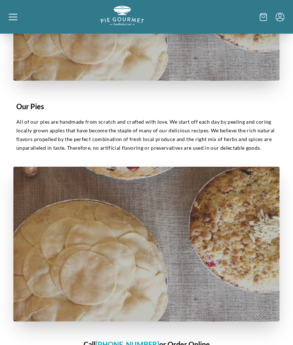  What do you see at coordinates (122, 23) in the screenshot?
I see `a: Logo` at bounding box center [122, 23].